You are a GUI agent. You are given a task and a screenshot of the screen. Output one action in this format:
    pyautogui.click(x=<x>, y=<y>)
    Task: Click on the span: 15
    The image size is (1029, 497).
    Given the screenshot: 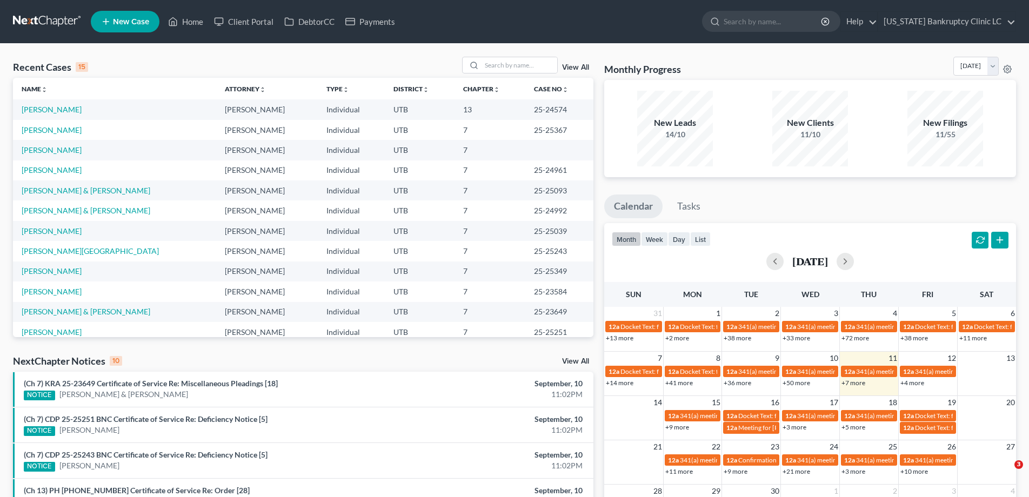 What is the action you would take?
    pyautogui.click(x=716, y=403)
    